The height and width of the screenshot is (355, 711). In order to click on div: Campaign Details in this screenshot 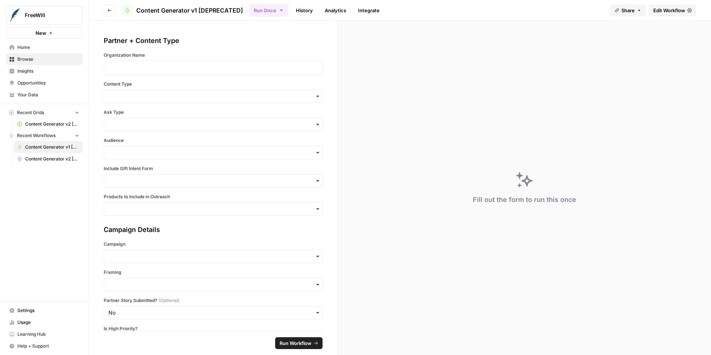, I will do `click(213, 230)`.